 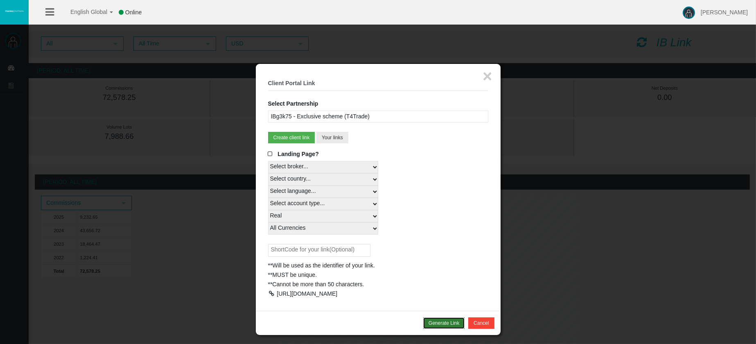 I want to click on img: logo.svg, so click(x=14, y=11).